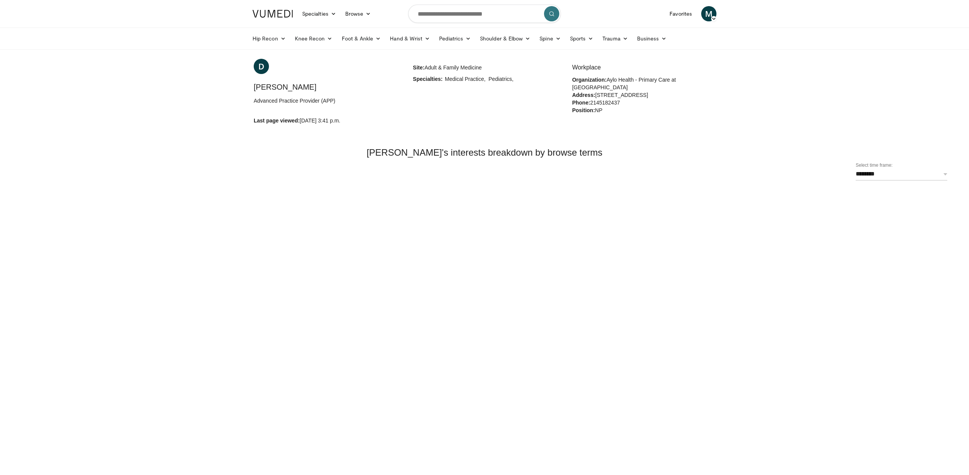 This screenshot has height=475, width=969. What do you see at coordinates (652, 39) in the screenshot?
I see `a: Business` at bounding box center [652, 39].